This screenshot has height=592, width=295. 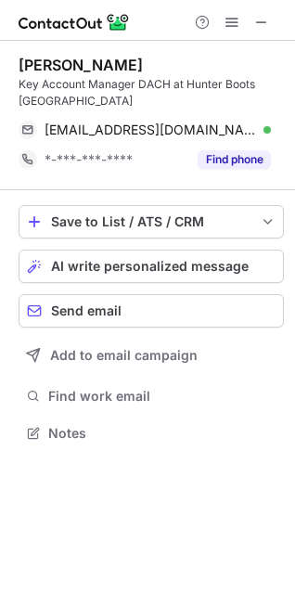 What do you see at coordinates (123, 356) in the screenshot?
I see `span: Add to email campaign` at bounding box center [123, 356].